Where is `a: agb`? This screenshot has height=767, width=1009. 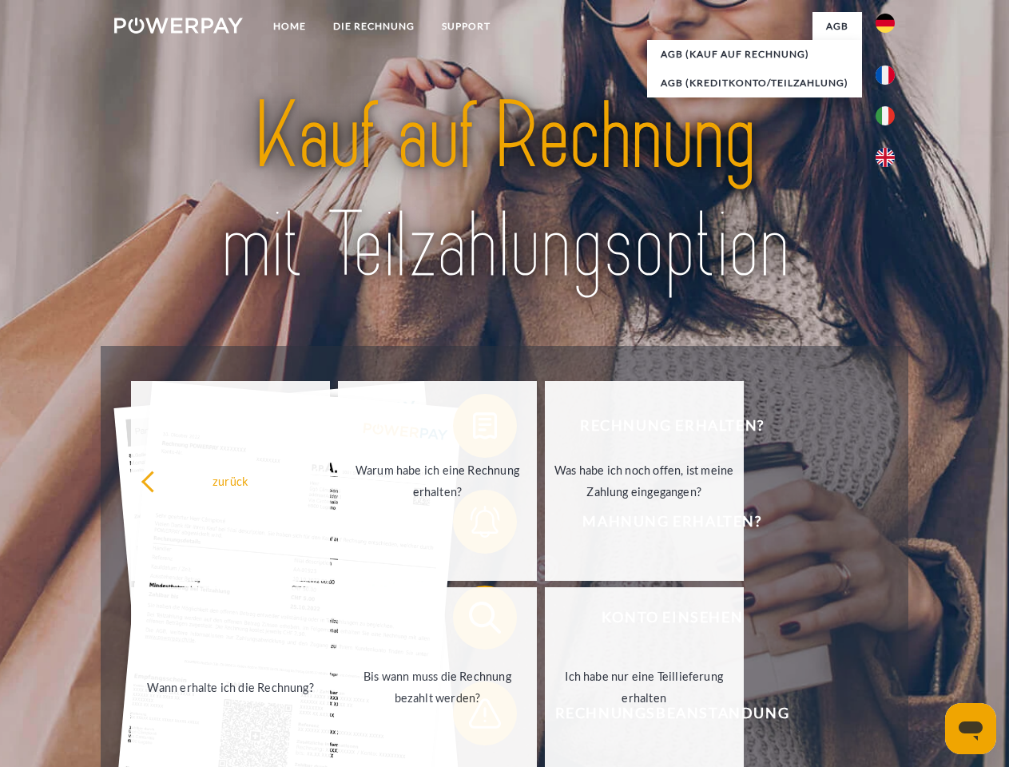 a: agb is located at coordinates (837, 26).